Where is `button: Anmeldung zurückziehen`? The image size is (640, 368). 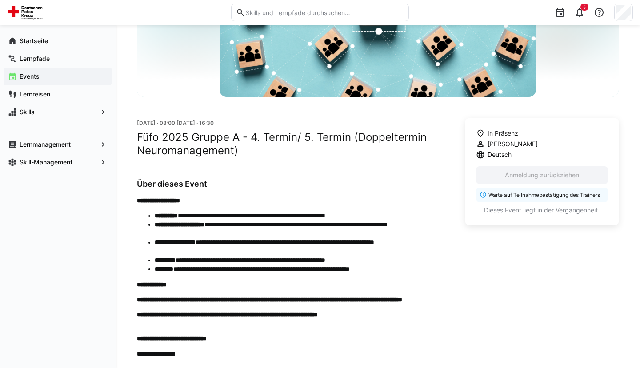
button: Anmeldung zurückziehen is located at coordinates (542, 175).